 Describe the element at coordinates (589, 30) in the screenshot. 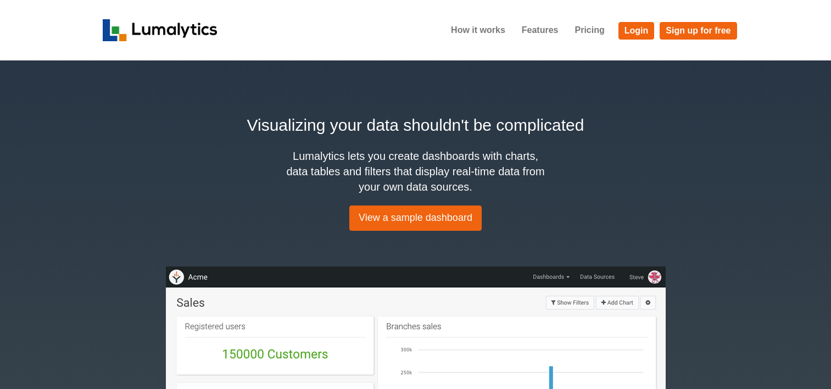

I see `a: Pricing` at that location.